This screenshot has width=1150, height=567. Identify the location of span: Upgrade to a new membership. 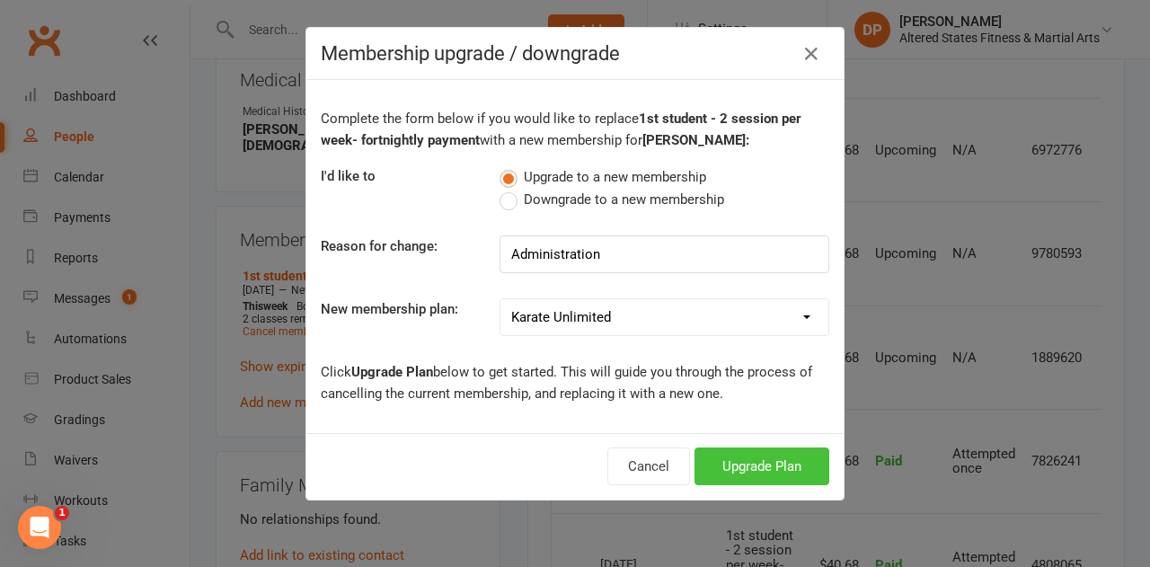
(615, 175).